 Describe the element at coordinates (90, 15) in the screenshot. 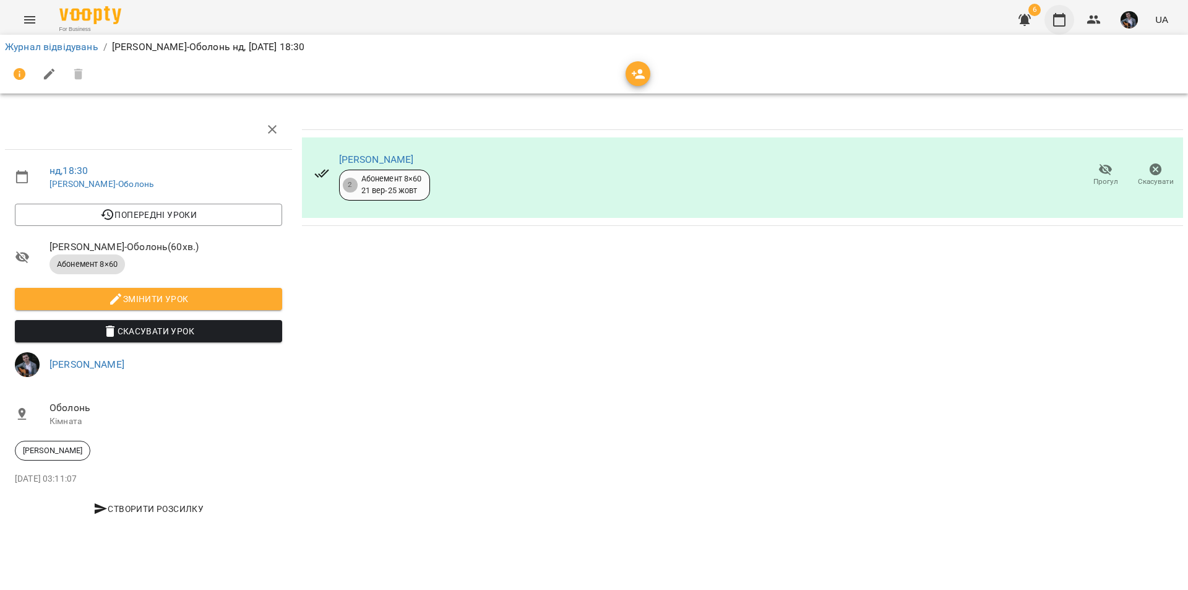

I see `img: Voopty Logo` at that location.